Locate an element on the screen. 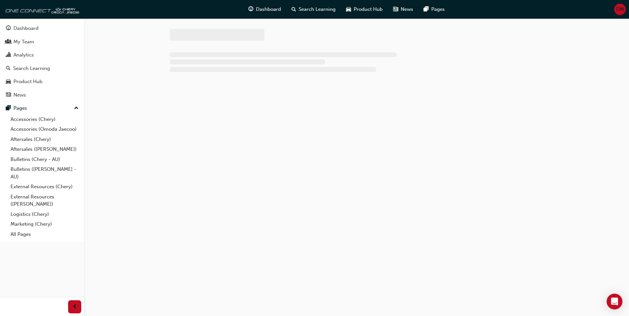 The width and height of the screenshot is (629, 316). div: Product Hub is located at coordinates (28, 82).